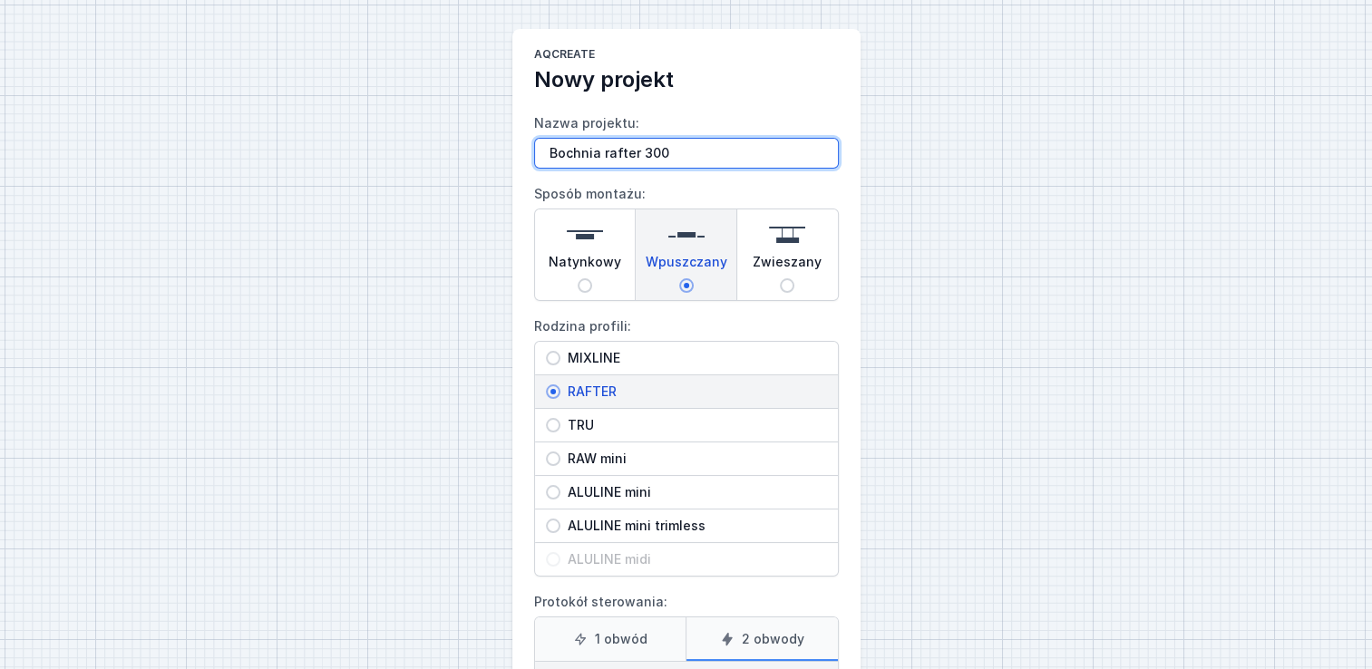  What do you see at coordinates (694, 425) in the screenshot?
I see `span: TRU` at bounding box center [694, 425].